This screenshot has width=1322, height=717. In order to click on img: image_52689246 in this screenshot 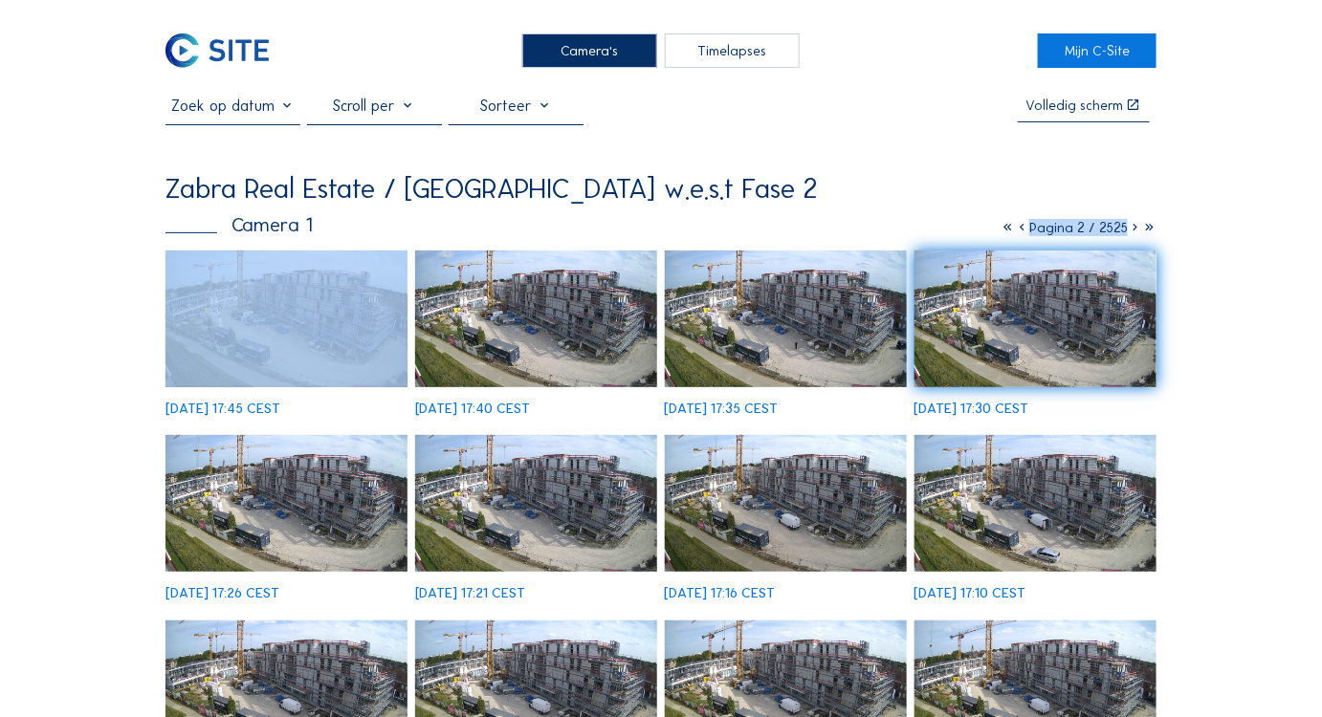, I will do `click(536, 318)`.